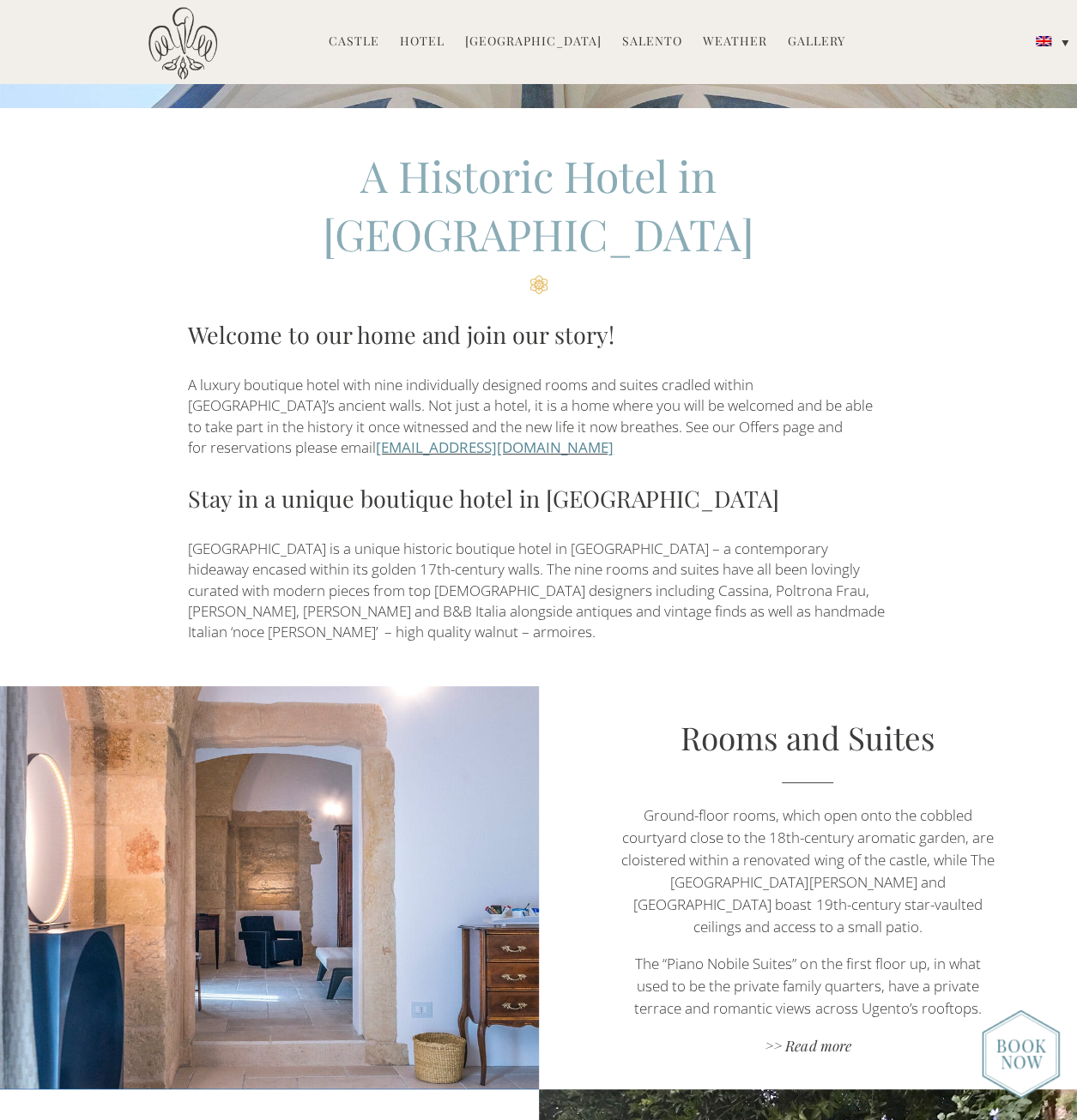 This screenshot has width=1077, height=1120. I want to click on a: Hotel, so click(423, 42).